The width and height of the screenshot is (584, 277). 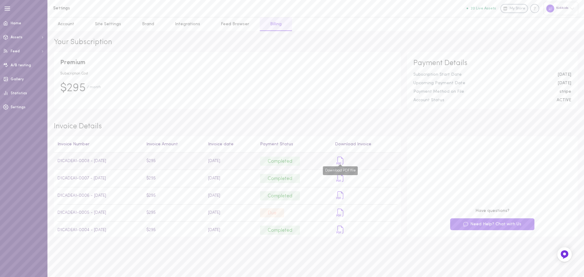 What do you see at coordinates (98, 145) in the screenshot?
I see `th: Invoice Number` at bounding box center [98, 145].